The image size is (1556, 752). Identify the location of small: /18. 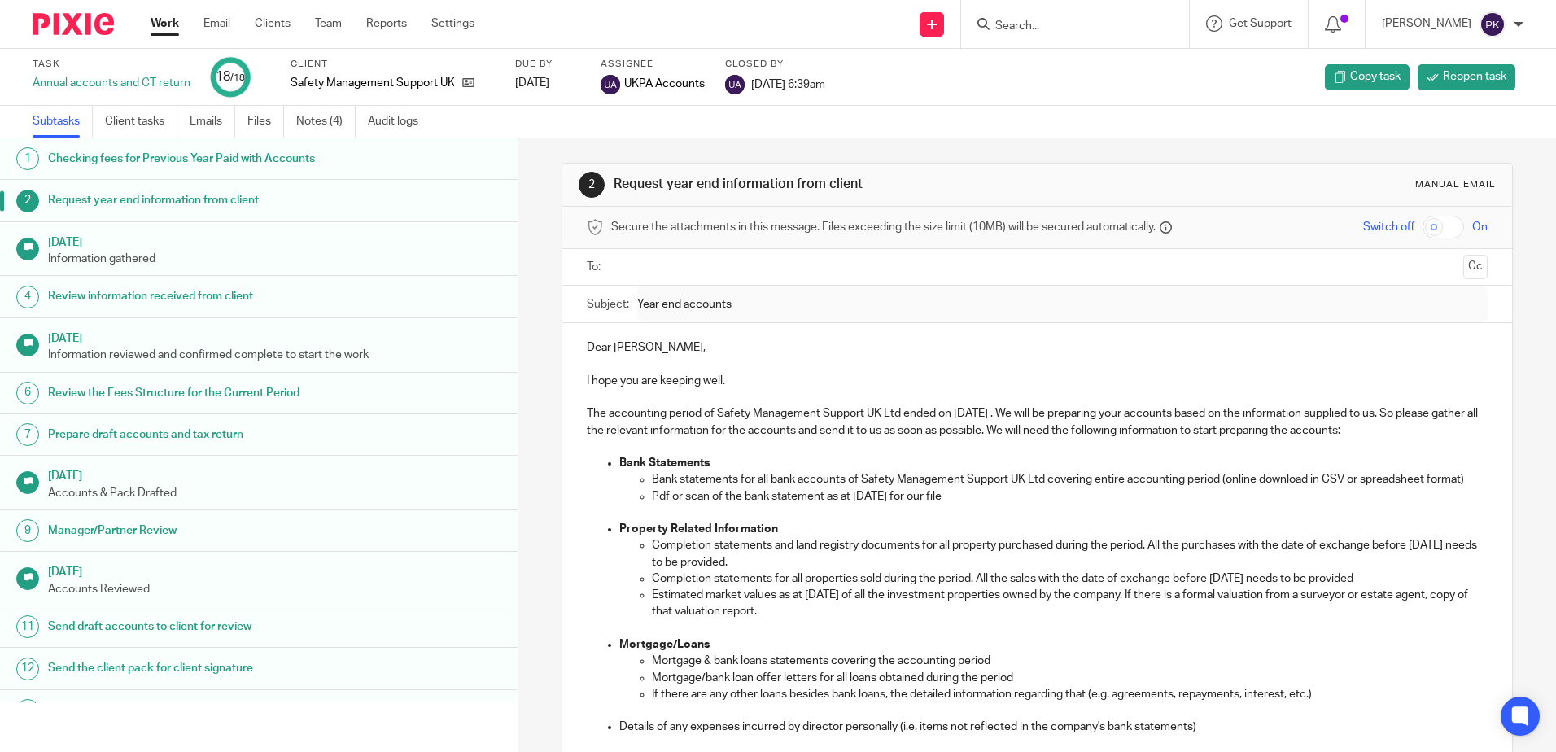
(238, 77).